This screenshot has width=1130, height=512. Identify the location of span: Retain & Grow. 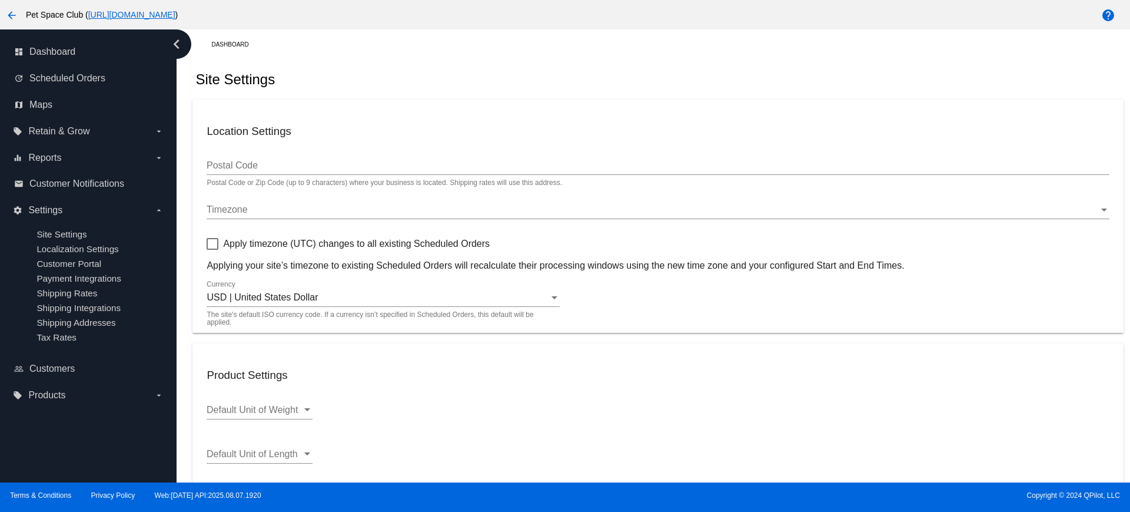
(59, 131).